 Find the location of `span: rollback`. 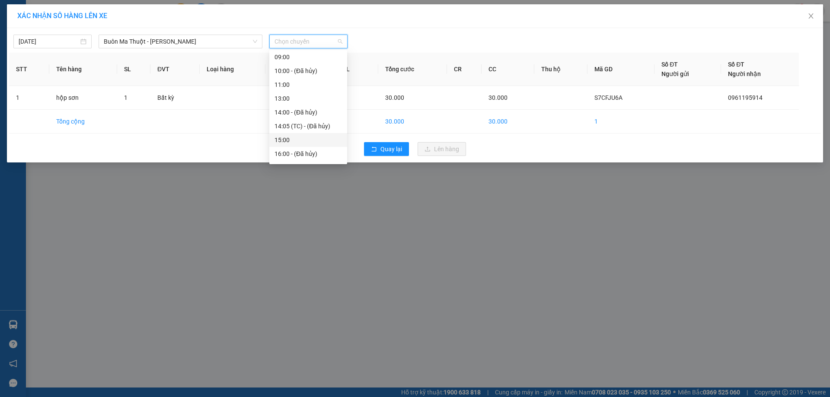

span: rollback is located at coordinates (374, 150).